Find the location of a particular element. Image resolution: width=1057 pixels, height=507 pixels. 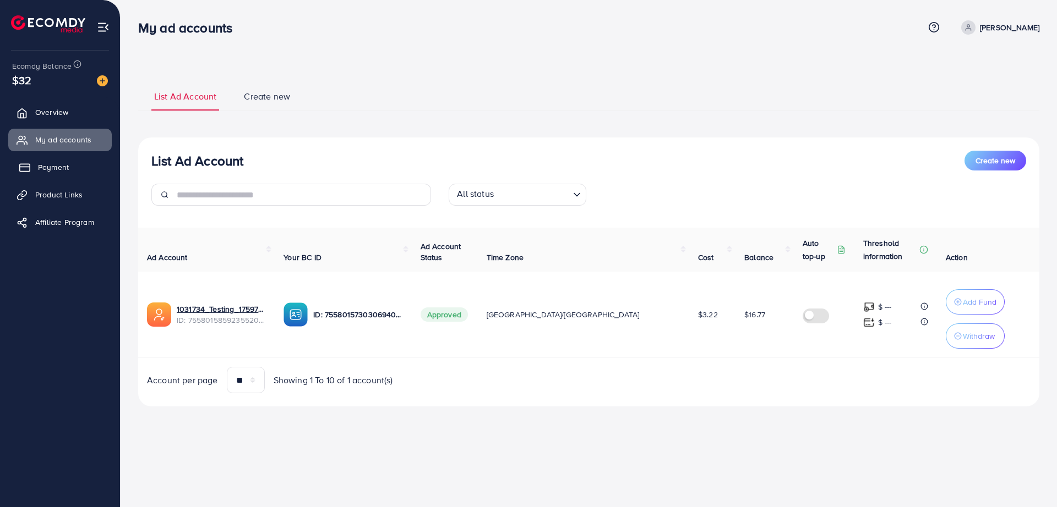

button: Withdraw is located at coordinates (975, 336).